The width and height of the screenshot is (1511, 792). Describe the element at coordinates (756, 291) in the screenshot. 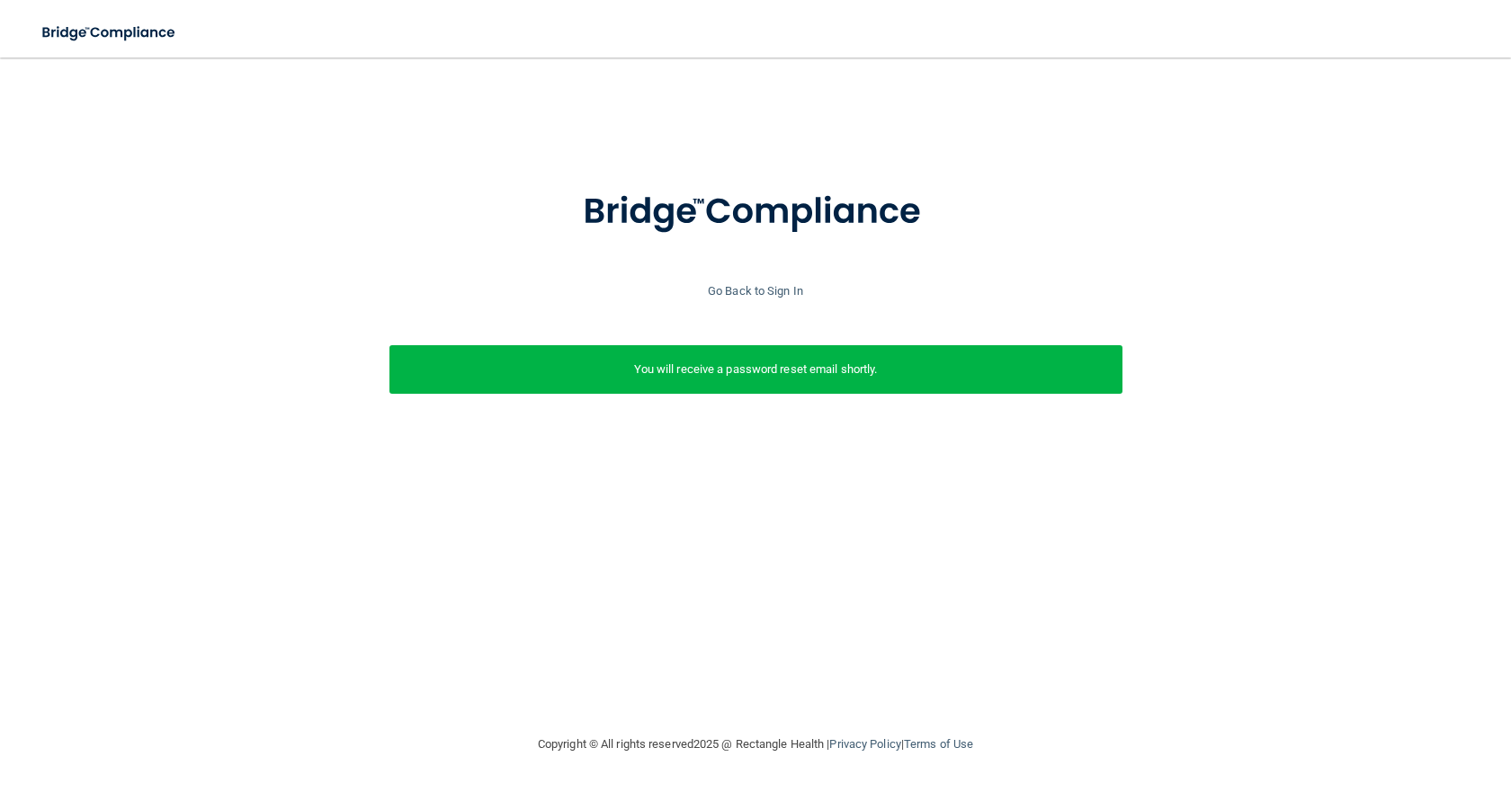

I see `a: Go Back to Sign In` at that location.